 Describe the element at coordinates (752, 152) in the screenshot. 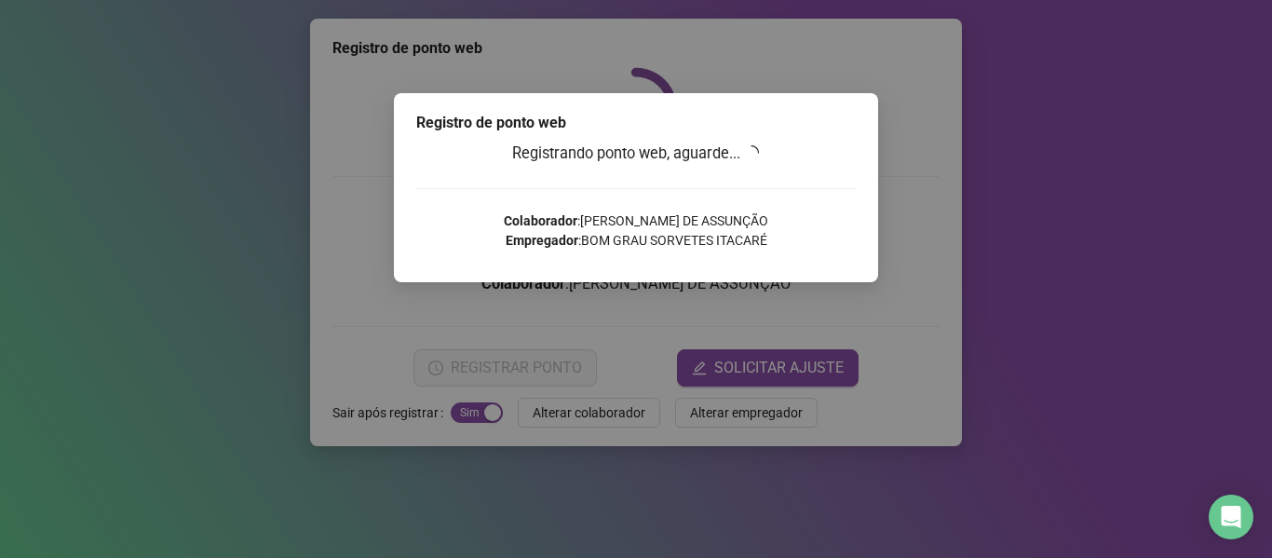

I see `span: loading` at that location.